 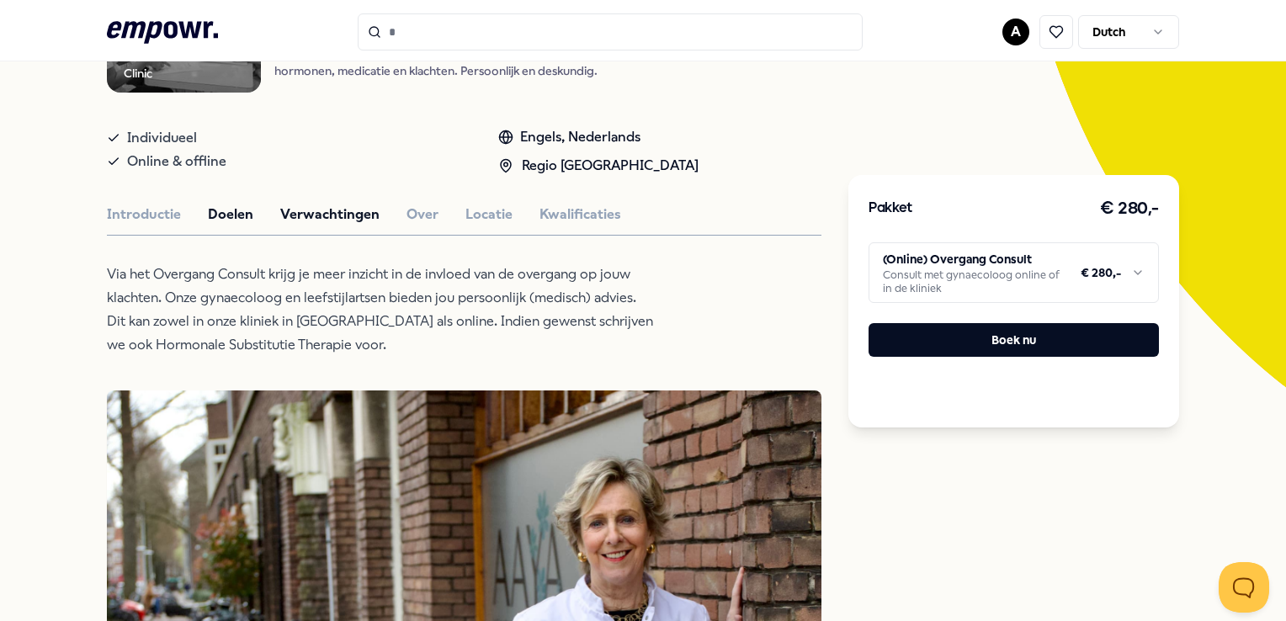 What do you see at coordinates (330, 215) in the screenshot?
I see `button: Verwachtingen` at bounding box center [330, 215].